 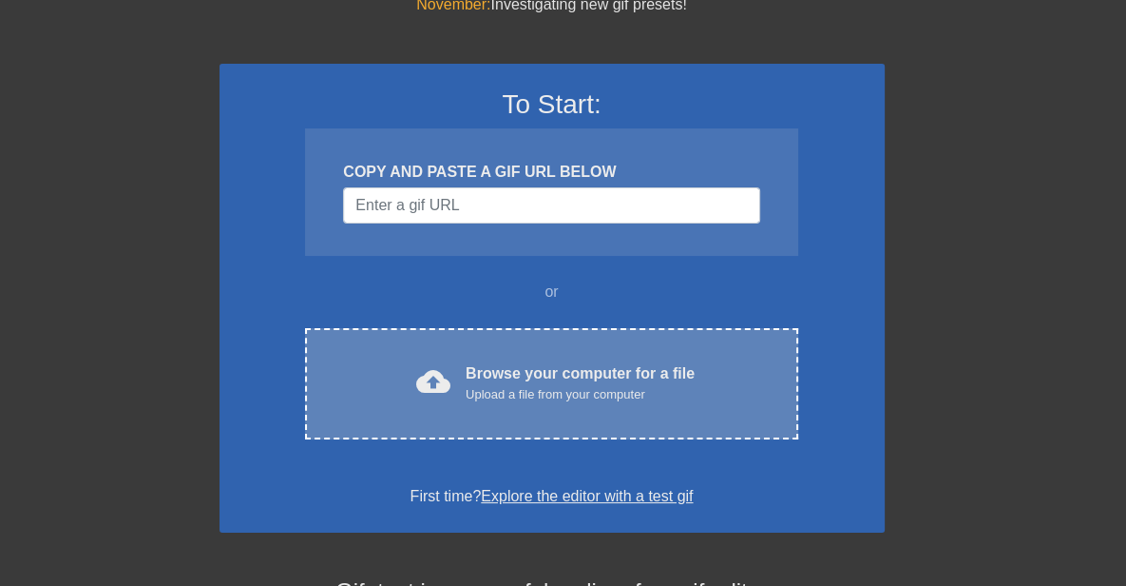 I want to click on input: Username, so click(x=551, y=205).